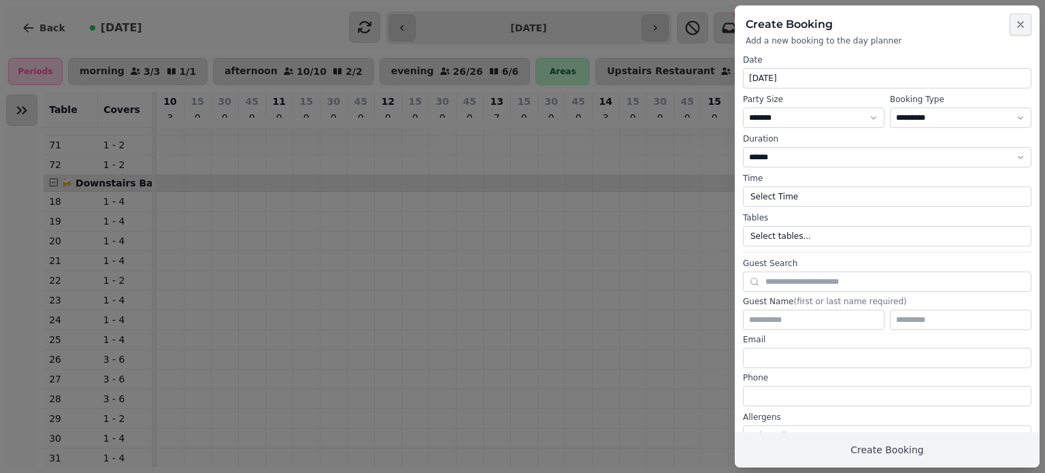 This screenshot has height=473, width=1045. I want to click on label: Guest Name, so click(887, 301).